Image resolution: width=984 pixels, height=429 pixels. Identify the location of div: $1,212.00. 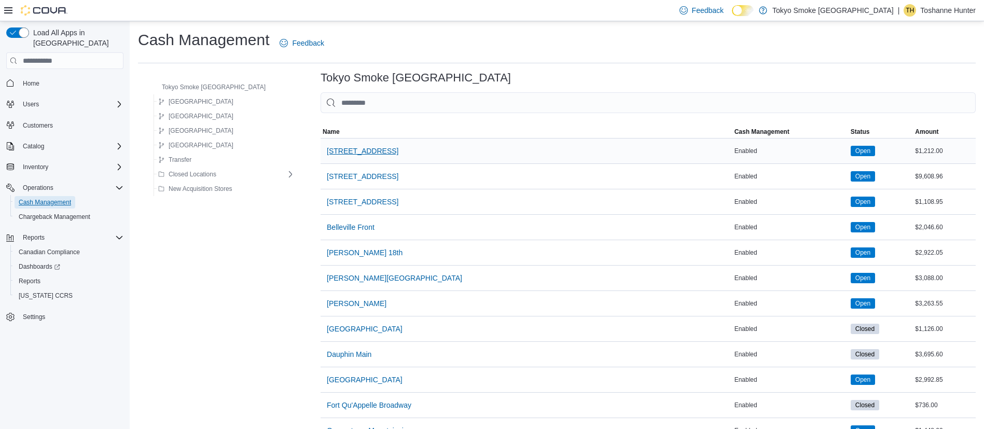
(944, 151).